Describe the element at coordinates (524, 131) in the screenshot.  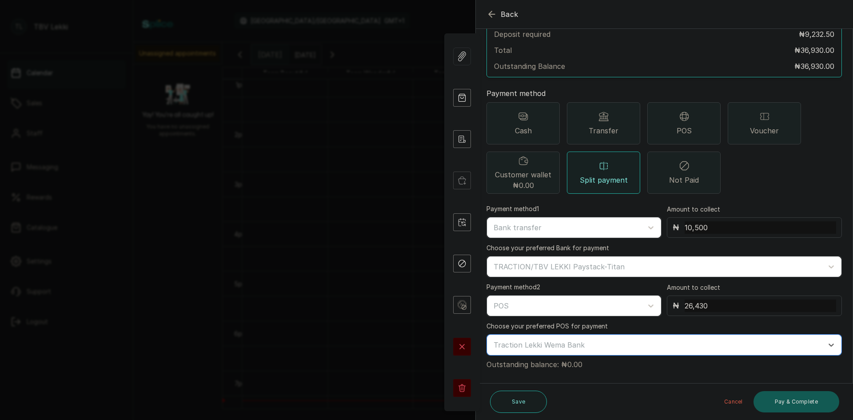
I see `span: Cash` at that location.